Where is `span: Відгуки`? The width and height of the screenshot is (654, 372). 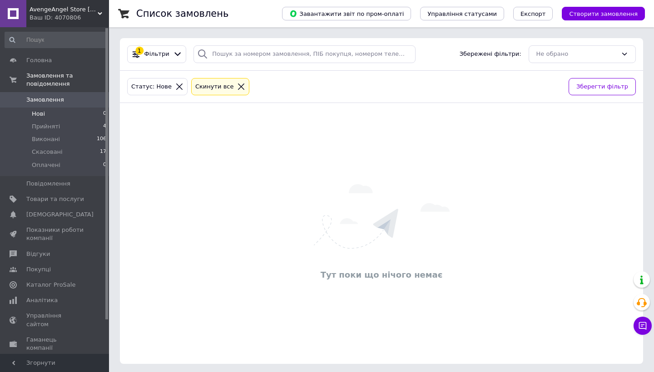
span: Відгуки is located at coordinates (38, 254).